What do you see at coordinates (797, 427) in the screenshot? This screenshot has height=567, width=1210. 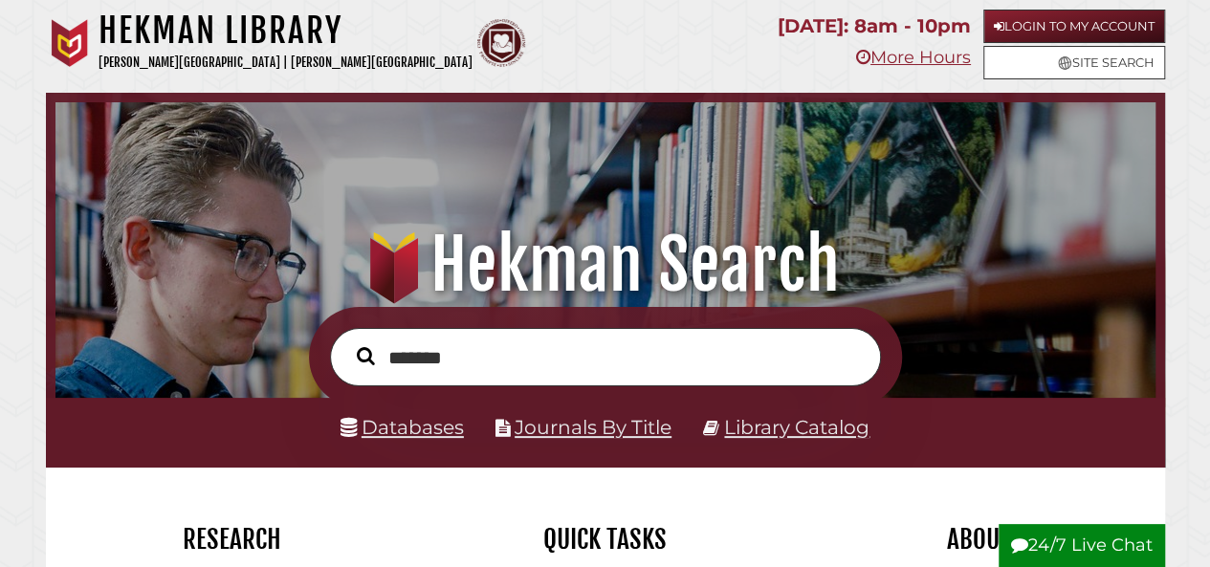 I see `a: Library Catalog` at bounding box center [797, 427].